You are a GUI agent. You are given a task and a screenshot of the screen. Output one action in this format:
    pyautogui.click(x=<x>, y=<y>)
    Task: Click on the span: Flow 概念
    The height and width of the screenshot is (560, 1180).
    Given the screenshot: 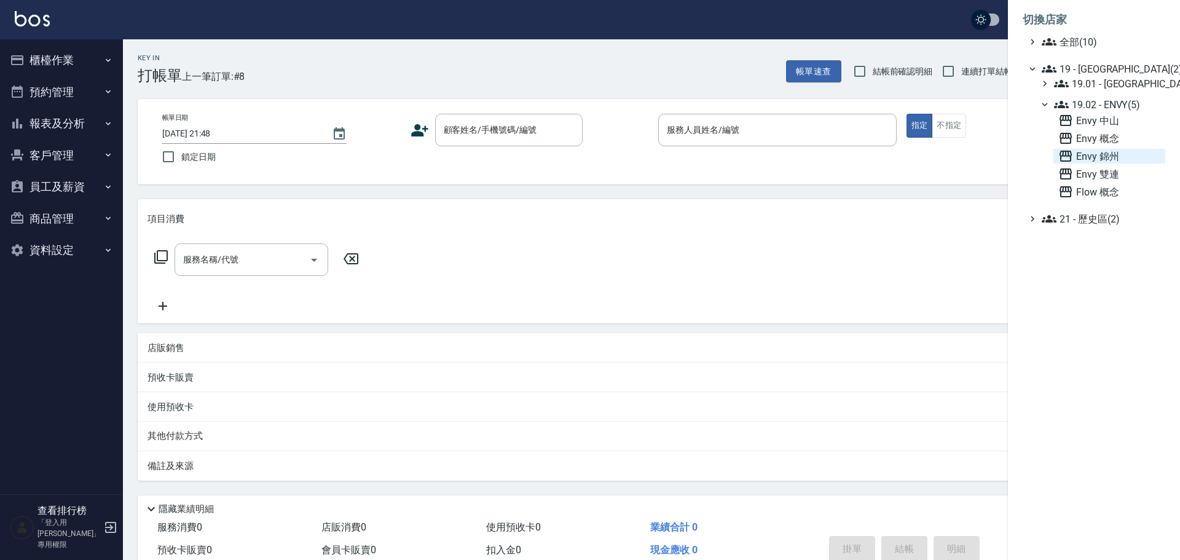 What is the action you would take?
    pyautogui.click(x=1109, y=192)
    